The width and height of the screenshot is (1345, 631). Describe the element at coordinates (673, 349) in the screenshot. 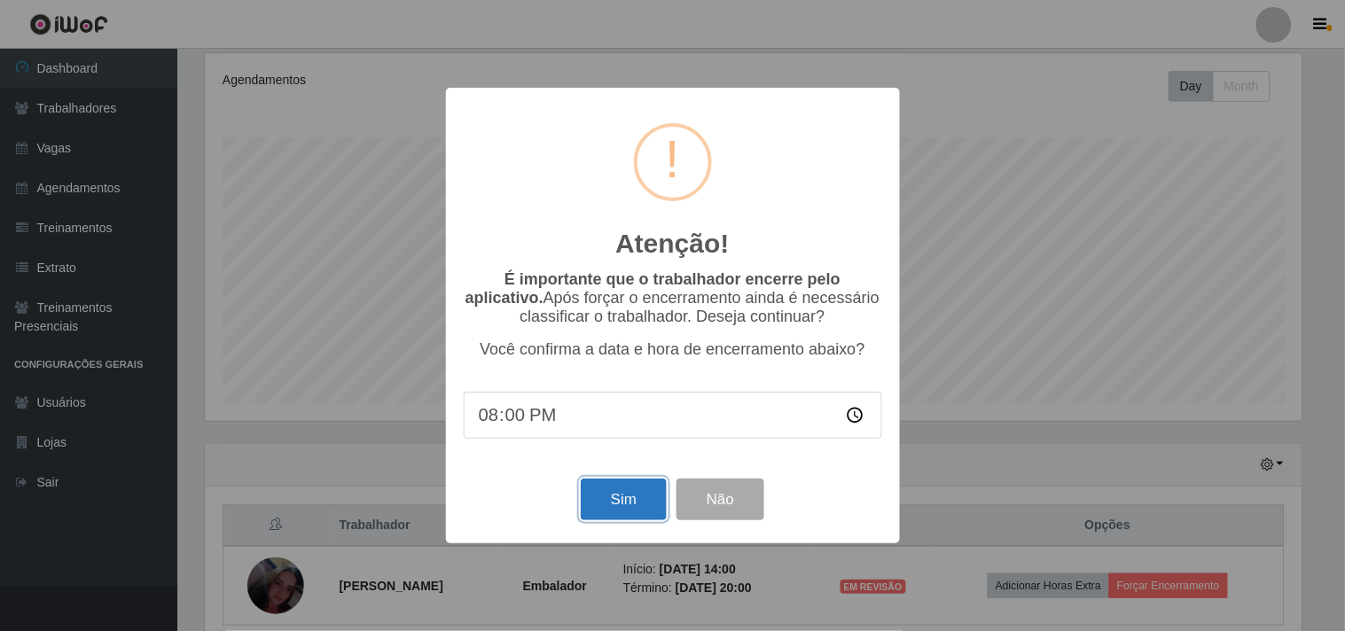

I see `p: Você confirma a data e hora de encerramento abaixo?` at that location.